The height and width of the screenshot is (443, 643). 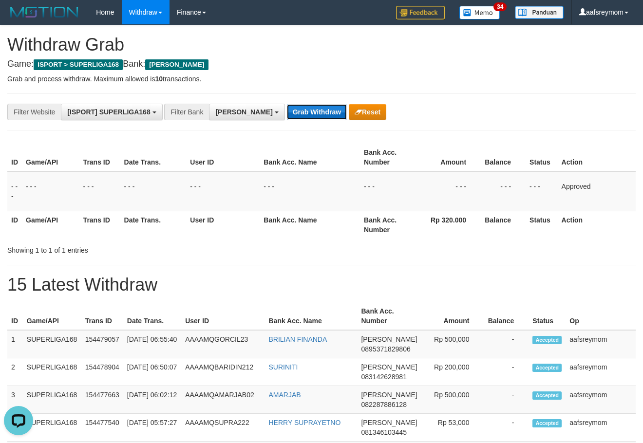 I want to click on span: 34, so click(x=500, y=7).